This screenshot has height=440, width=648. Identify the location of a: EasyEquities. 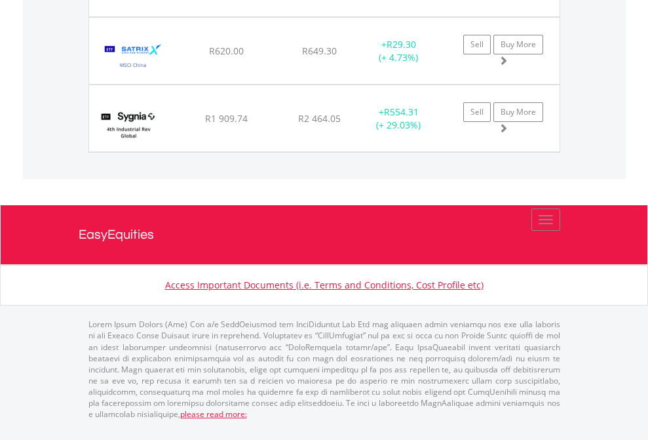
(324, 235).